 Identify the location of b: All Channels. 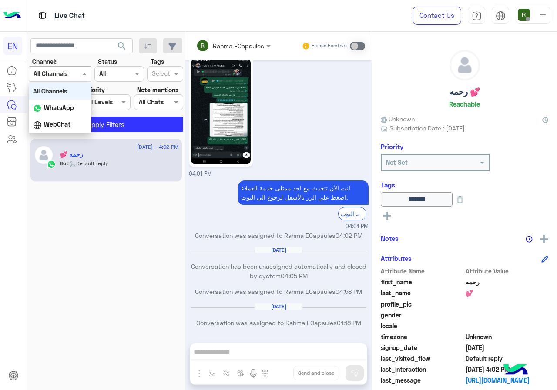
(50, 91).